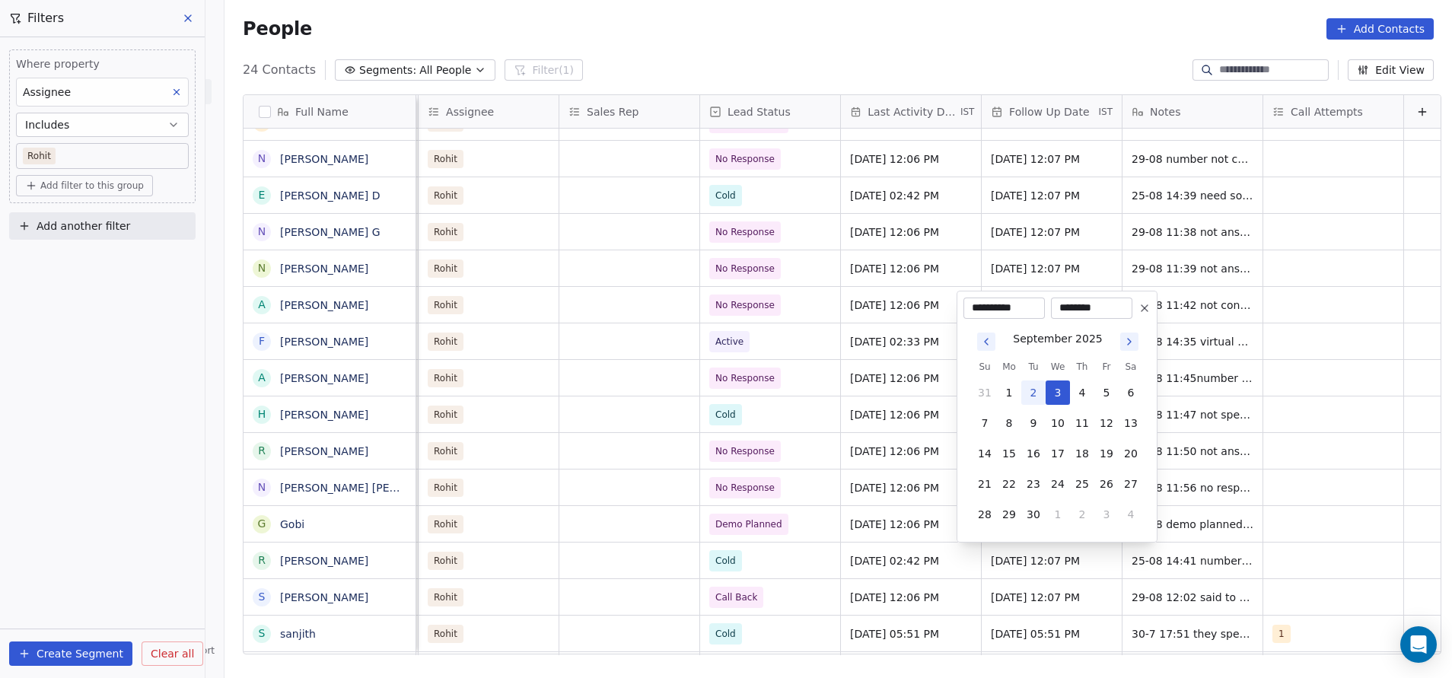 This screenshot has width=1452, height=678. Describe the element at coordinates (1033, 484) in the screenshot. I see `button: 23` at that location.